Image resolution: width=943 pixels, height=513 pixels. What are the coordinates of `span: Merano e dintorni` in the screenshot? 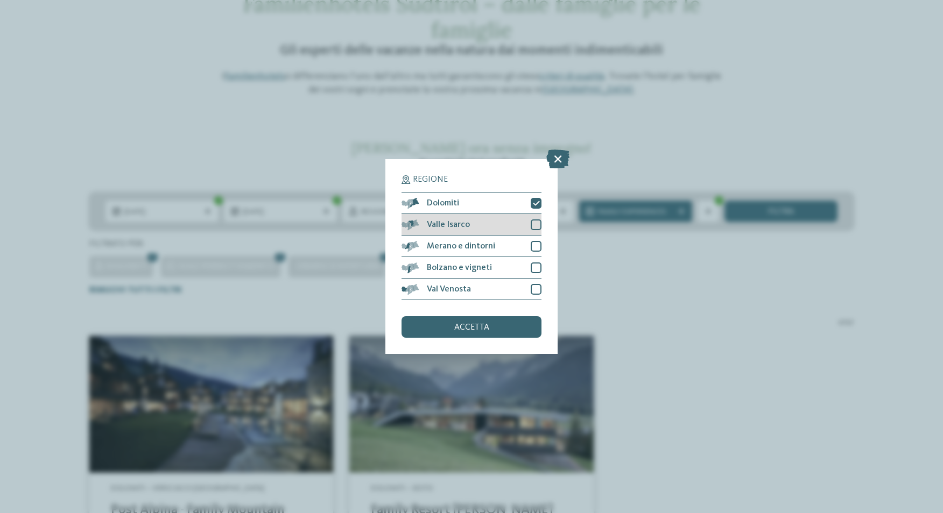 It's located at (461, 246).